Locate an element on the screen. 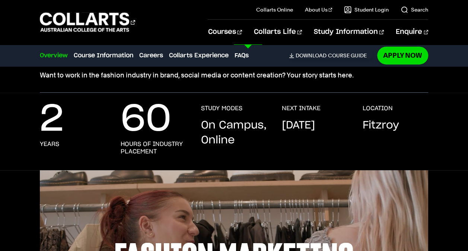  p: On Campus, Online is located at coordinates (234, 133).